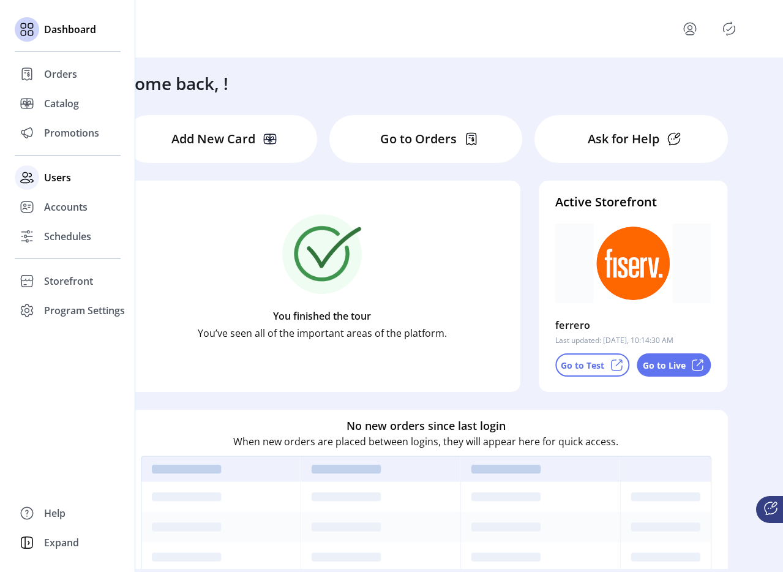  I want to click on p: ferrero, so click(573, 325).